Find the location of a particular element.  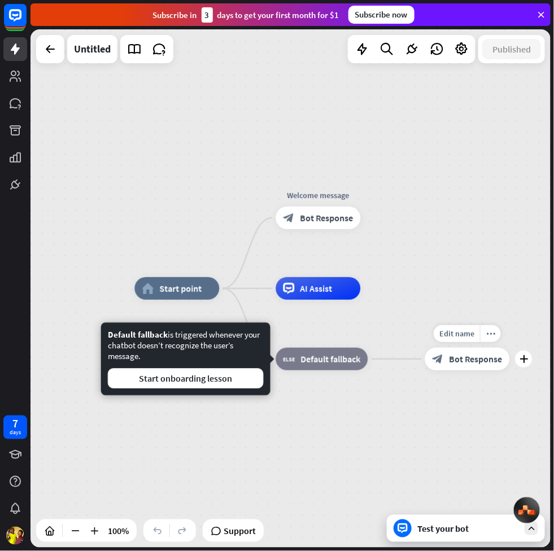

button: Published is located at coordinates (511, 49).